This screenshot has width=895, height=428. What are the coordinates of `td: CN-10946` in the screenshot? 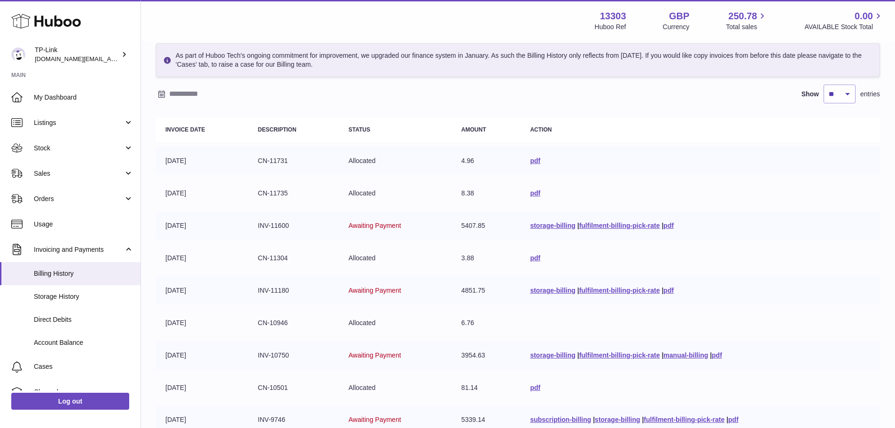 It's located at (294, 323).